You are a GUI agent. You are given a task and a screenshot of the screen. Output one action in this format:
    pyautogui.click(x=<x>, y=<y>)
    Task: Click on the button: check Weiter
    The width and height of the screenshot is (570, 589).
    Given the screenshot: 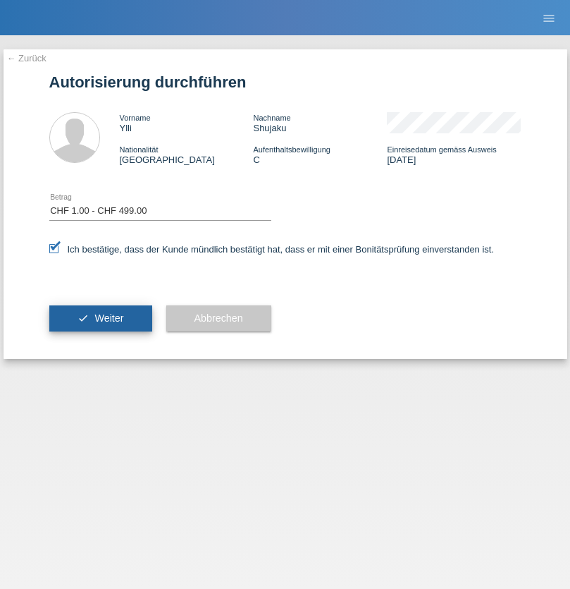 What is the action you would take?
    pyautogui.click(x=101, y=319)
    